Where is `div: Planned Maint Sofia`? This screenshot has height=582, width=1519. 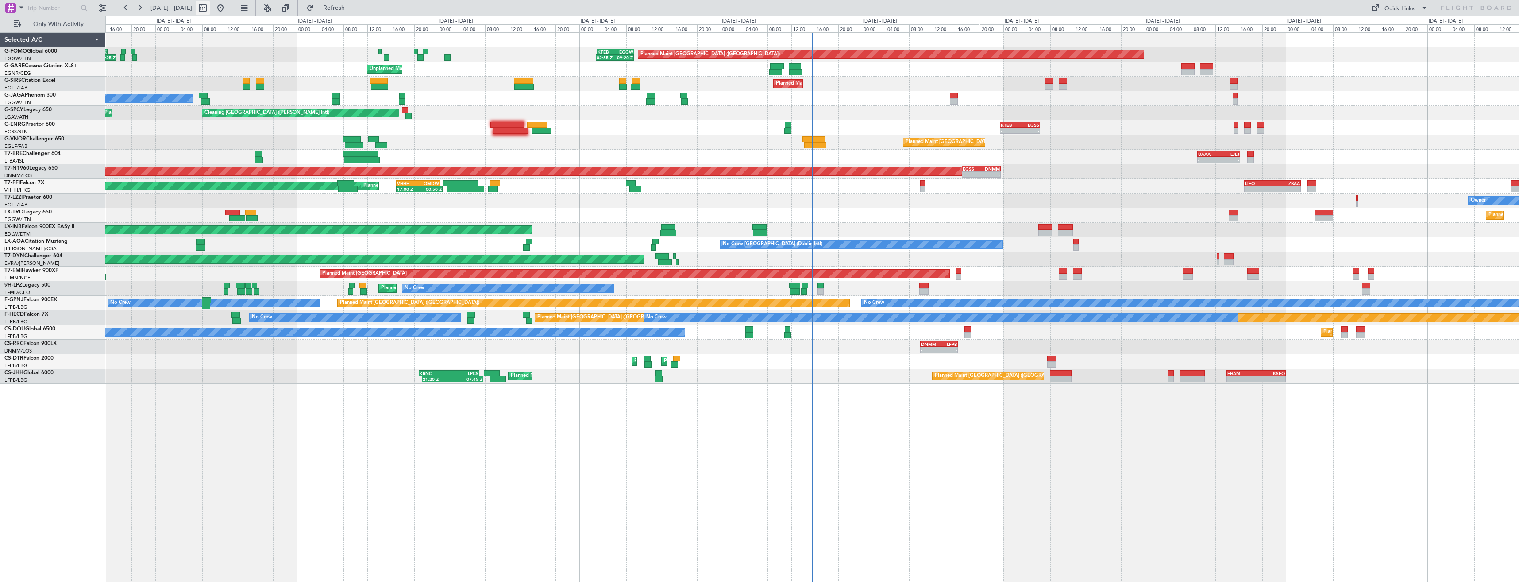
div: Planned Maint Sofia is located at coordinates (657, 361).